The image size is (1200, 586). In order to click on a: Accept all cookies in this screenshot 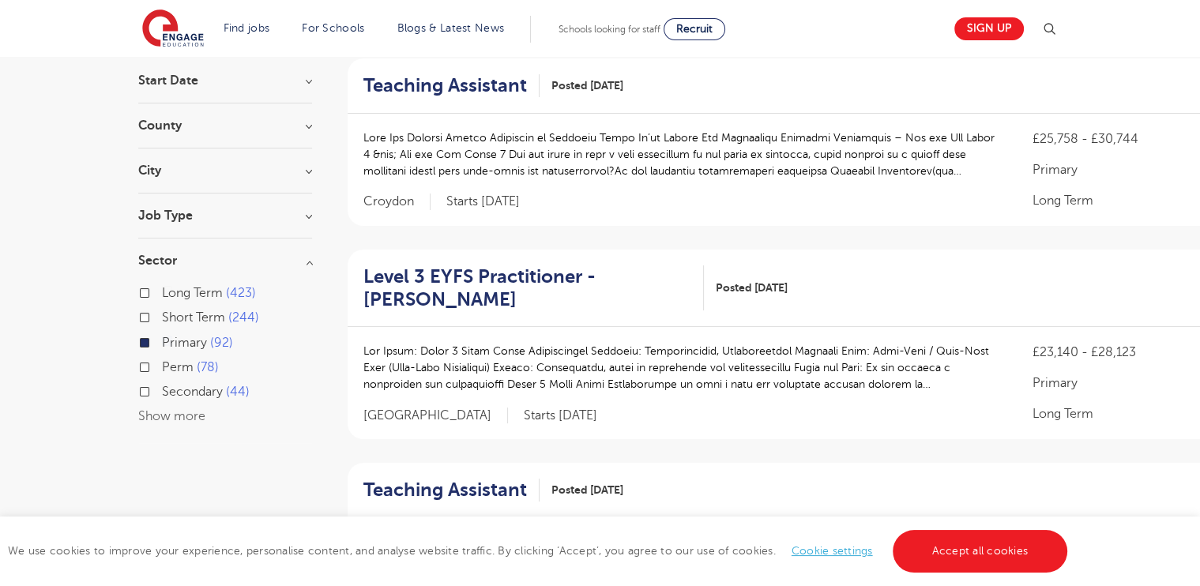, I will do `click(980, 551)`.